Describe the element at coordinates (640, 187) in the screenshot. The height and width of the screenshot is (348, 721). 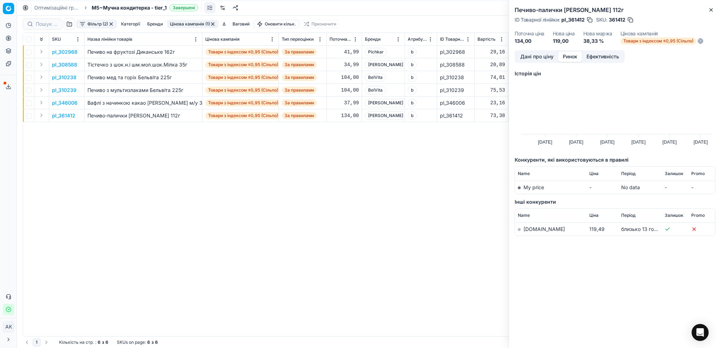
I see `td: No data` at that location.